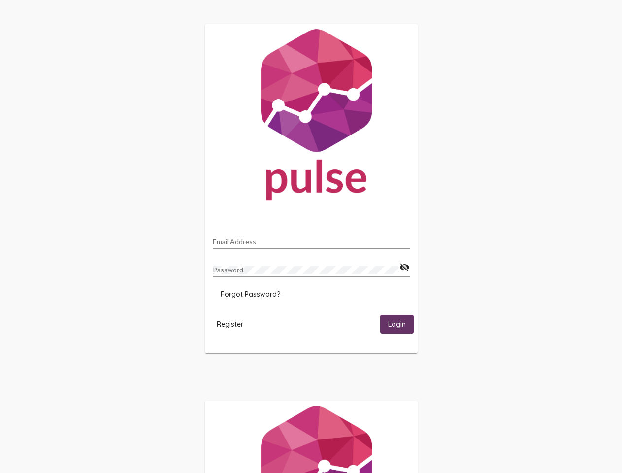  I want to click on button: Register, so click(230, 323).